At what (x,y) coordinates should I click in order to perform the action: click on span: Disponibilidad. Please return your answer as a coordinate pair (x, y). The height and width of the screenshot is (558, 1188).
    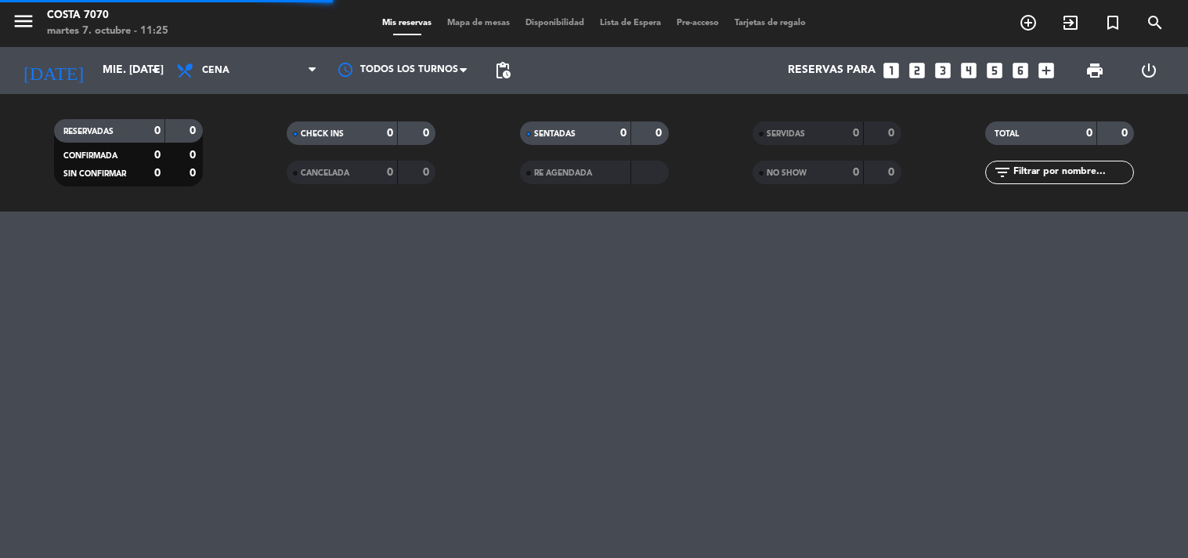
    Looking at the image, I should click on (555, 23).